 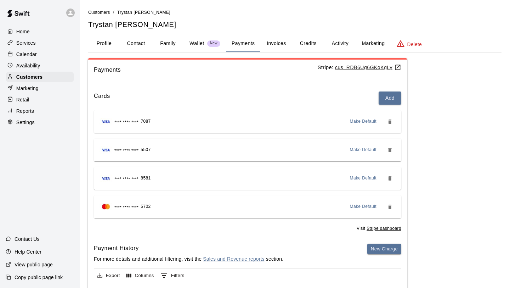 What do you see at coordinates (40, 66) in the screenshot?
I see `div: Availability` at bounding box center [40, 66].